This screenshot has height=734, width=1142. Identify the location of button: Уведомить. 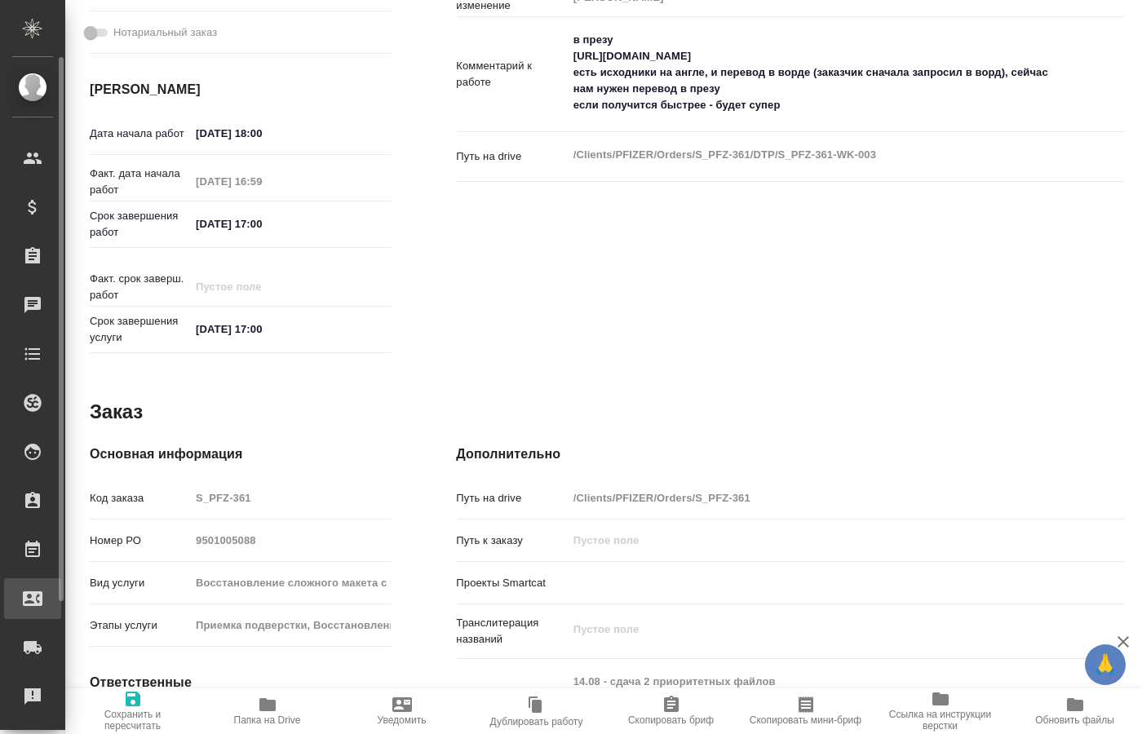
(401, 711).